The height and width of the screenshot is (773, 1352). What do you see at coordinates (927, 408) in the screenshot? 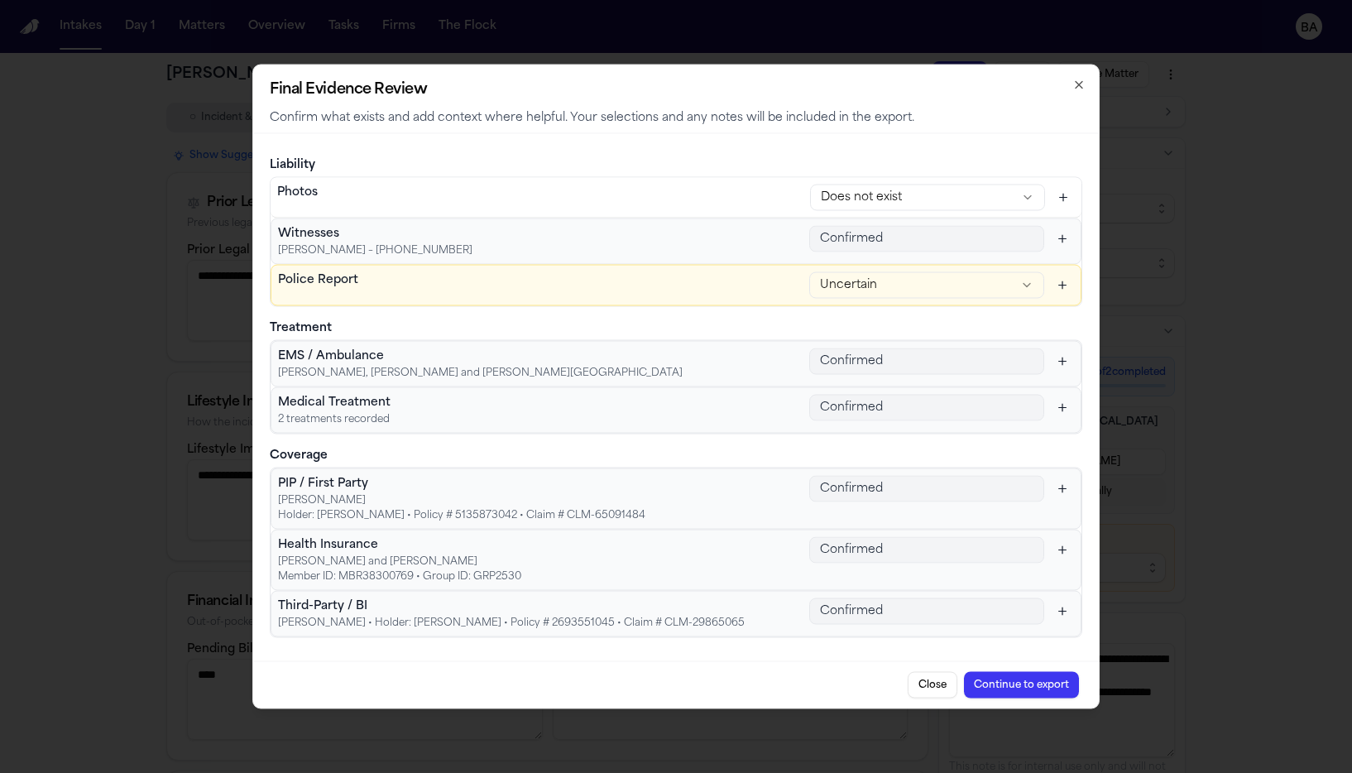
I see `div: Medical Treatment status (locked)` at bounding box center [927, 408].